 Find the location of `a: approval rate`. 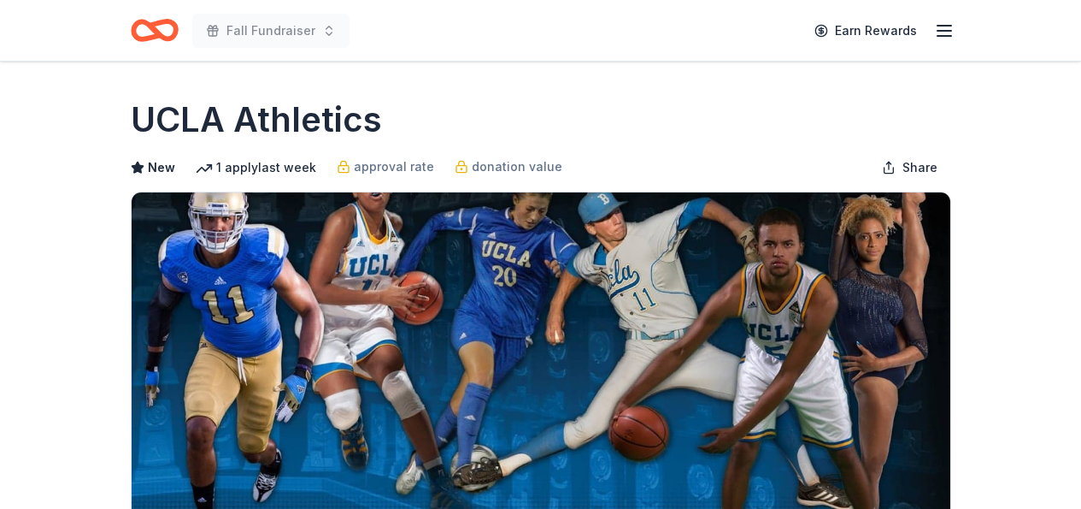

a: approval rate is located at coordinates (385, 167).